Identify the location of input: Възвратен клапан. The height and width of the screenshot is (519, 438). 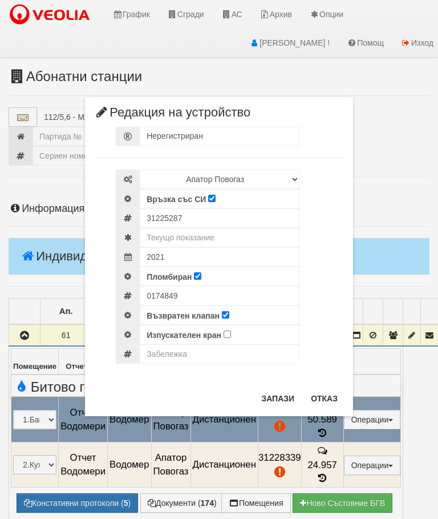
(225, 314).